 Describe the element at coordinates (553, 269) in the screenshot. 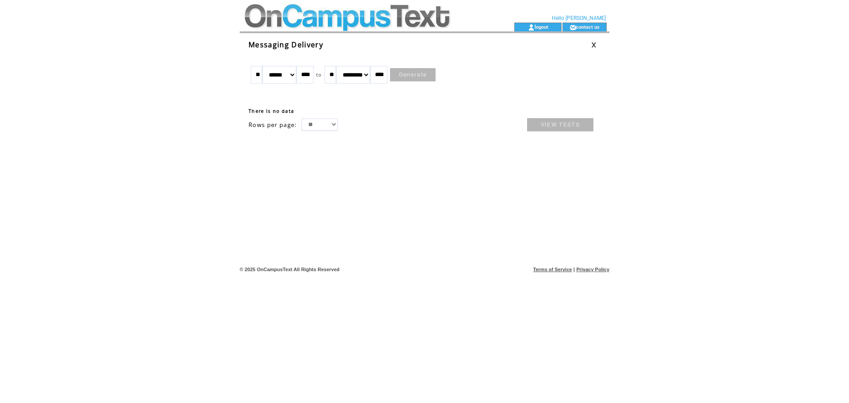

I see `a: Terms of Service` at that location.